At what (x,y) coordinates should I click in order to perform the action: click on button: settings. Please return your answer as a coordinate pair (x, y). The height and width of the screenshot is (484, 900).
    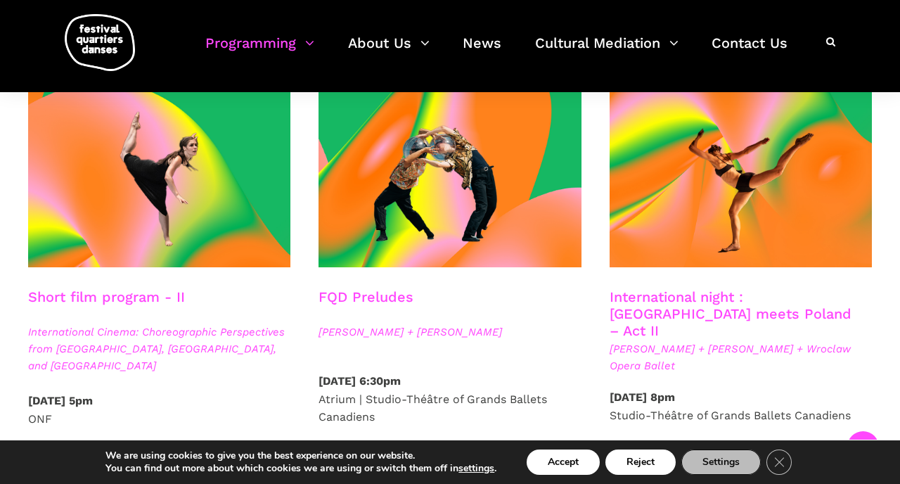
    Looking at the image, I should click on (476, 468).